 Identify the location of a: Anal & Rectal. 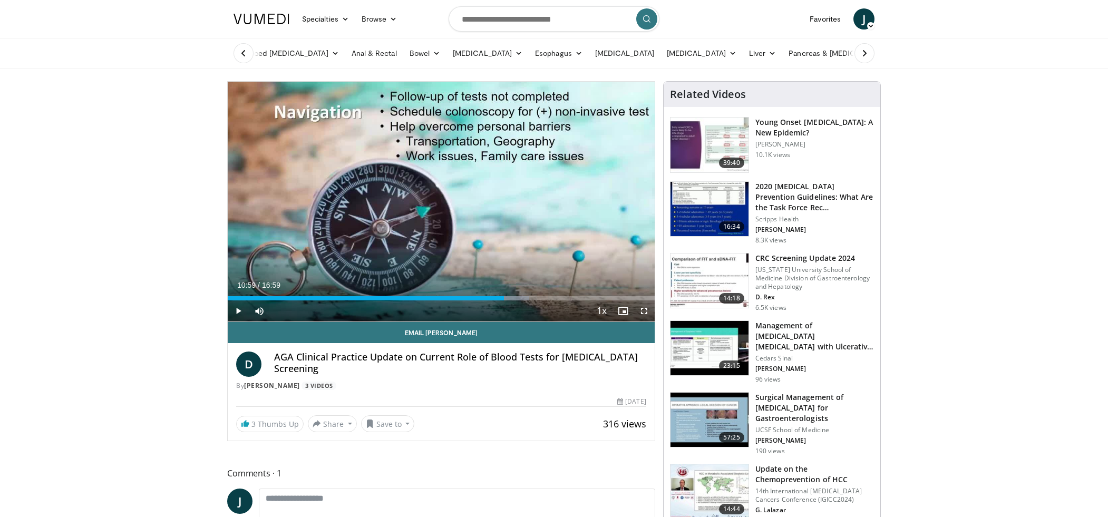
(374, 53).